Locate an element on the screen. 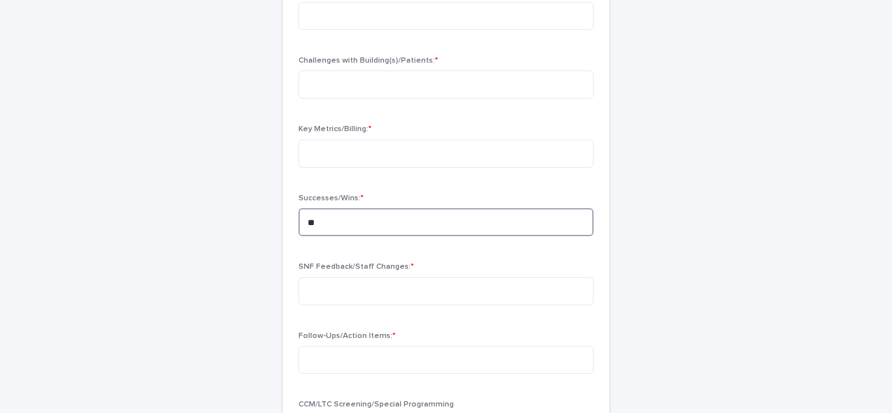 Image resolution: width=892 pixels, height=413 pixels. span: CCM/LTC Screening/Special Programming is located at coordinates (376, 405).